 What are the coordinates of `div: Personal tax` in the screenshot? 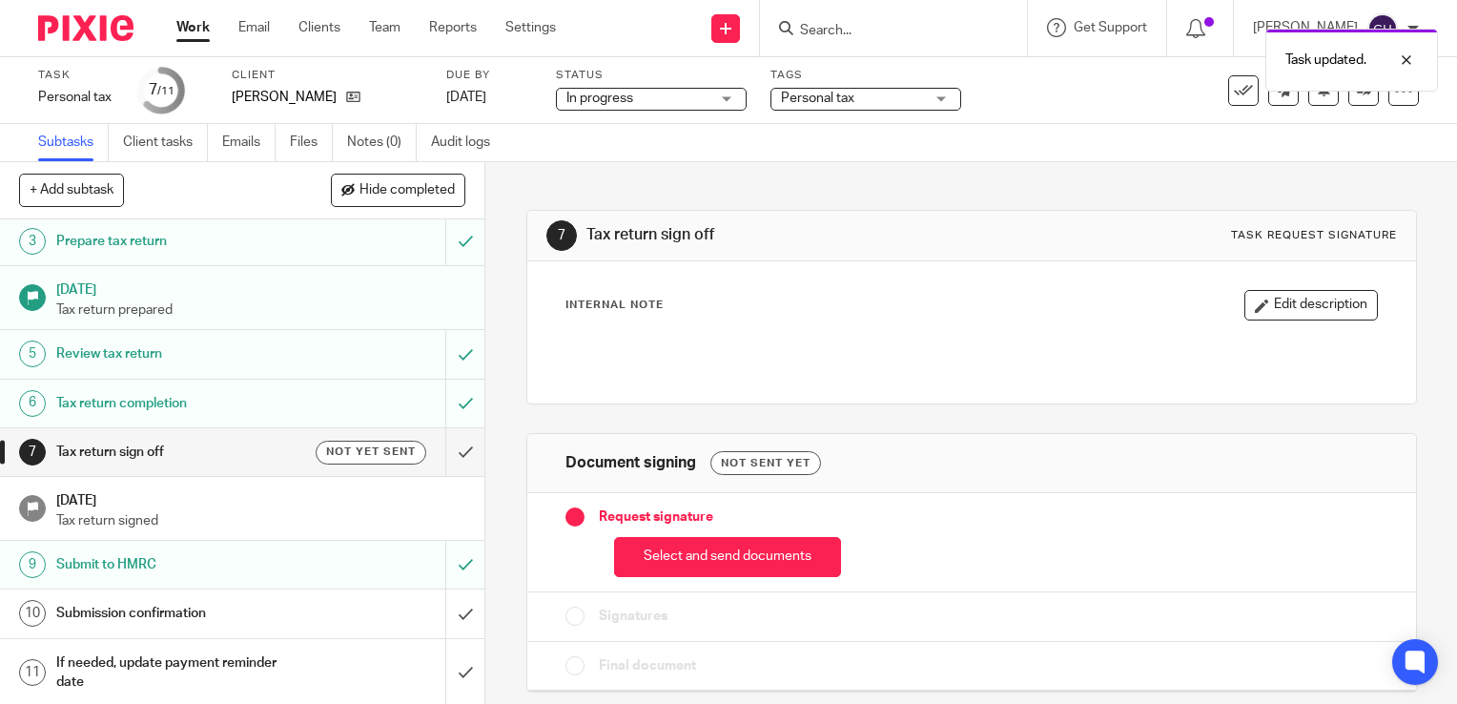 It's located at (76, 97).